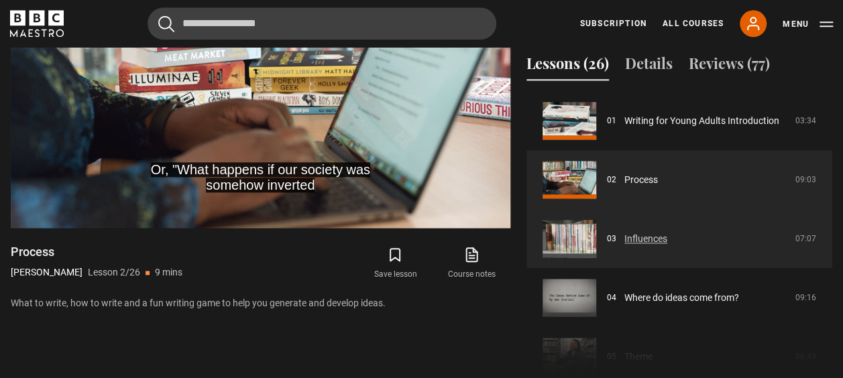 The height and width of the screenshot is (378, 843). Describe the element at coordinates (260, 303) in the screenshot. I see `p: What to write, how to write and a fun writing game to help you generate and develop ideas.` at that location.